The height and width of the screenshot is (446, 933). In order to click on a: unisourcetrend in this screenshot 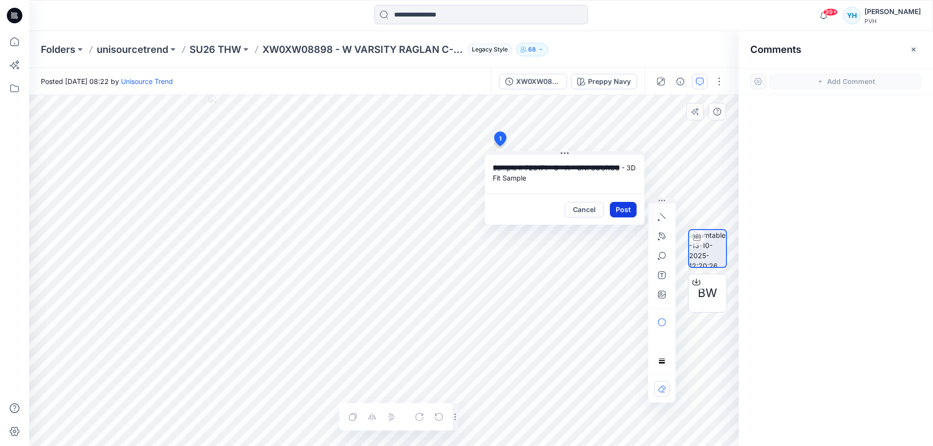, I will do `click(132, 50)`.